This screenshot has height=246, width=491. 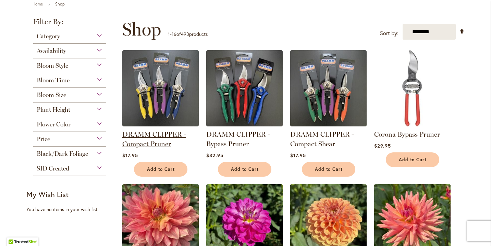 I want to click on span: Bloom Size, so click(x=51, y=95).